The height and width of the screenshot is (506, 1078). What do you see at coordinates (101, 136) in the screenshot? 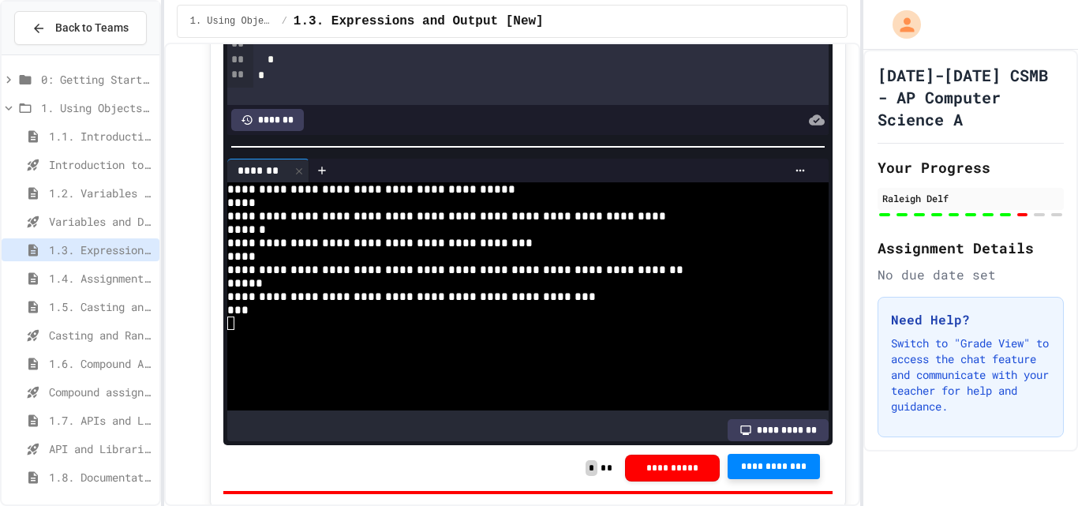
I see `span: 1.1. Introduction to Algorithms, Programming, and Compilers` at bounding box center [101, 136].